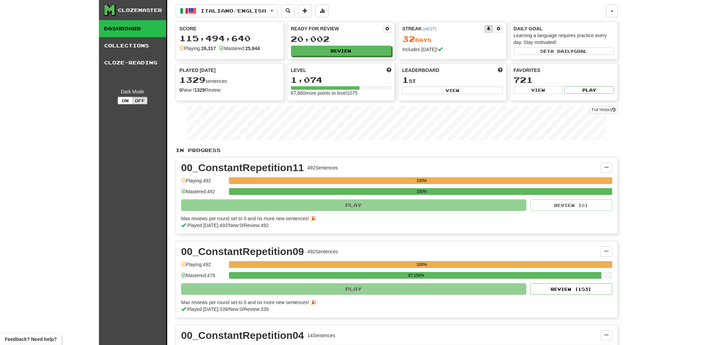  I want to click on div: Mastered:, so click(239, 48).